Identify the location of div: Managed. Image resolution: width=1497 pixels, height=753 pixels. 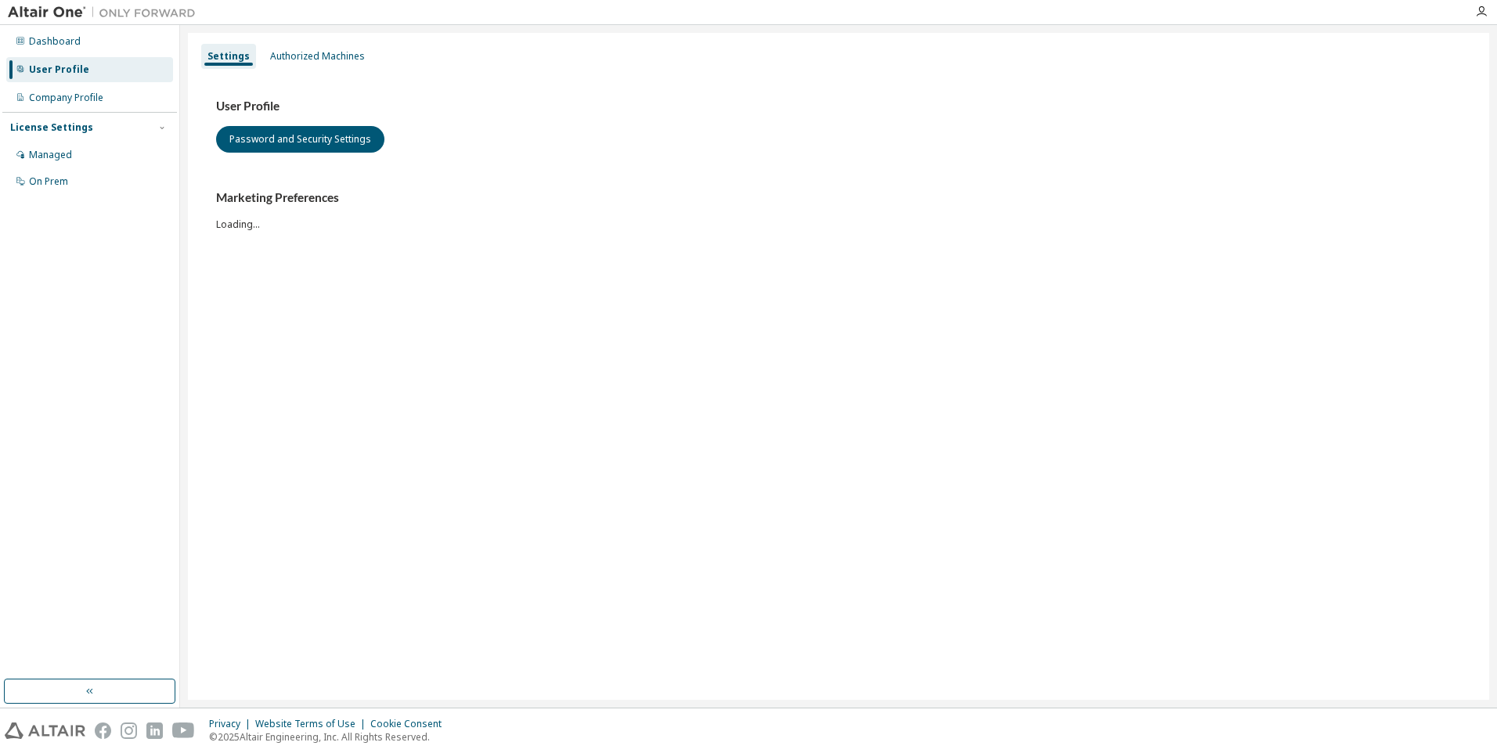
(50, 155).